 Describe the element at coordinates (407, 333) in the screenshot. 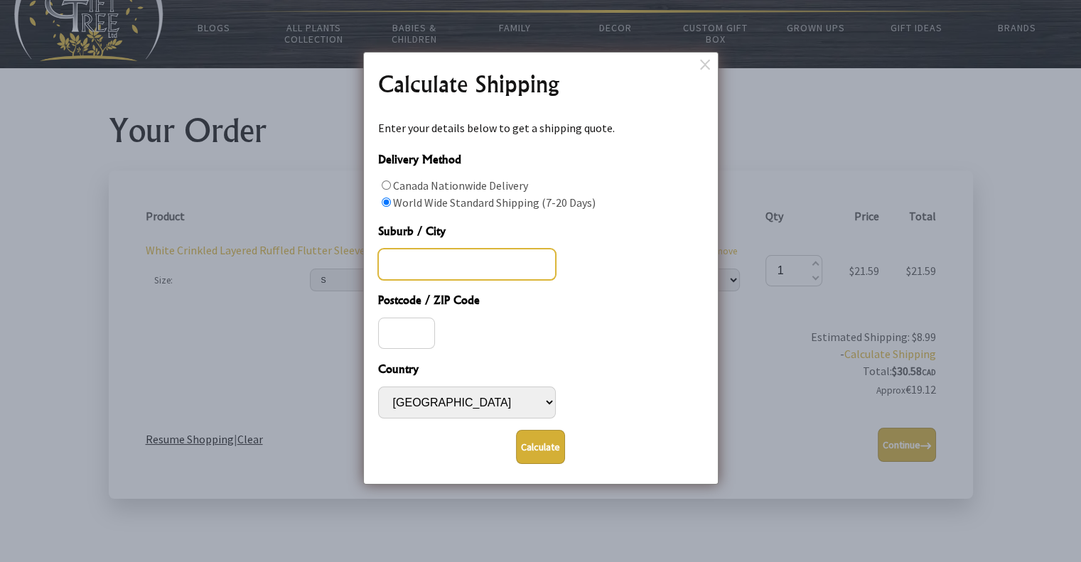

I see `input: Postcode / ZIP Code` at that location.